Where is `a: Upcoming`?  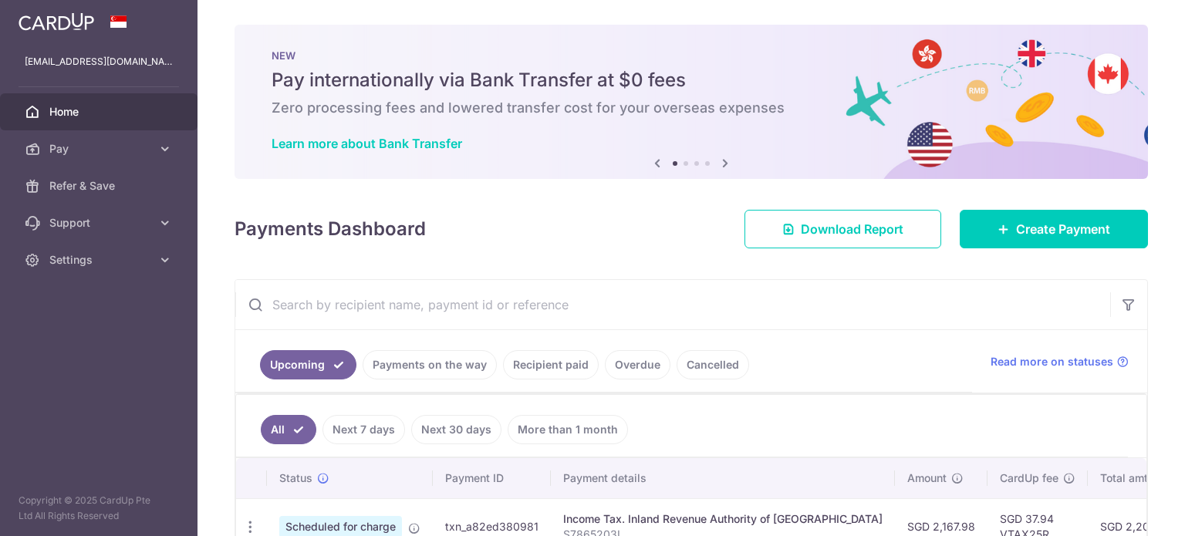 a: Upcoming is located at coordinates (308, 365).